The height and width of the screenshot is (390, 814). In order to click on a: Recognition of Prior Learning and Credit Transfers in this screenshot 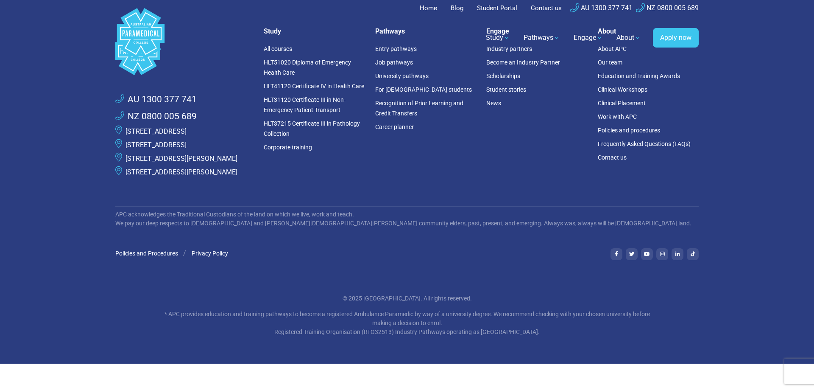, I will do `click(419, 108)`.